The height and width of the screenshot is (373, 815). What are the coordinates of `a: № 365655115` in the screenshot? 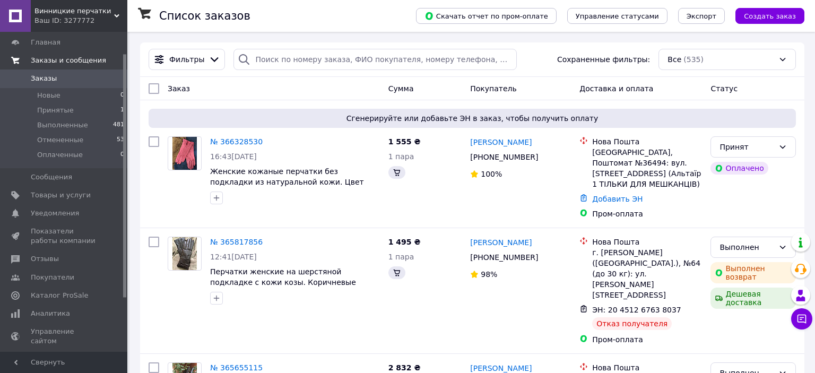 It's located at (236, 368).